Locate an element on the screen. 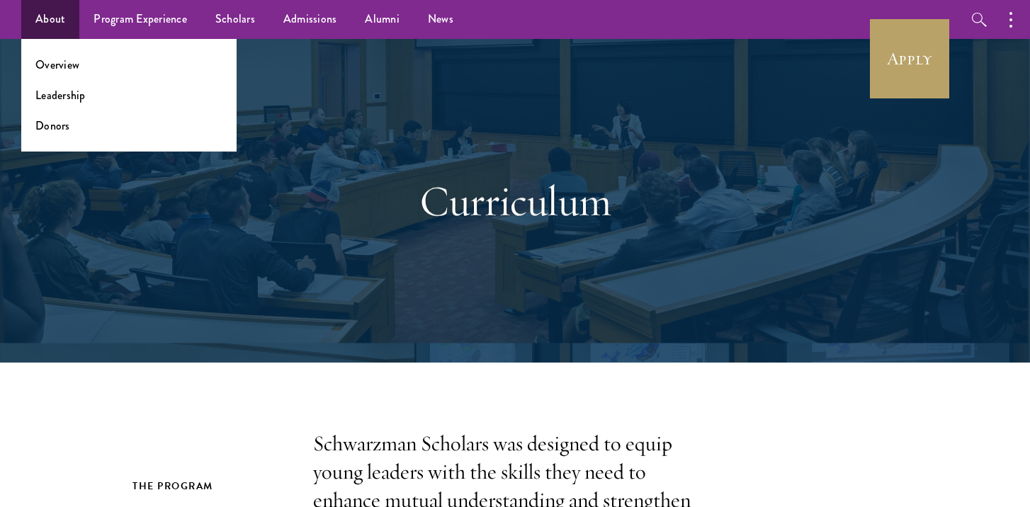 The width and height of the screenshot is (1030, 507). h2: The Program is located at coordinates (208, 486).